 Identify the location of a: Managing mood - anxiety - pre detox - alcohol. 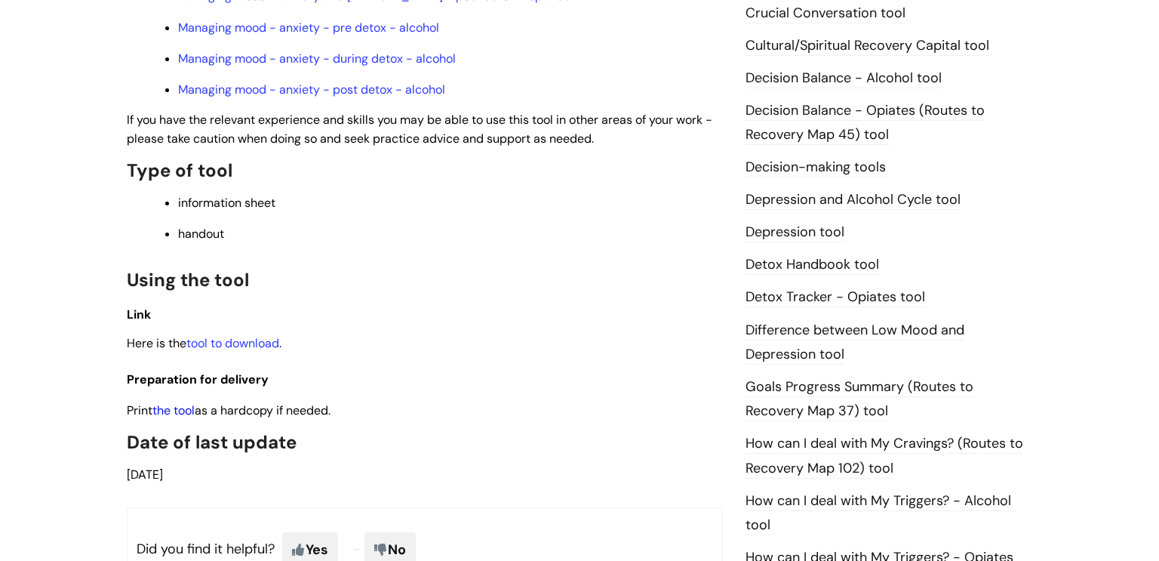
(309, 27).